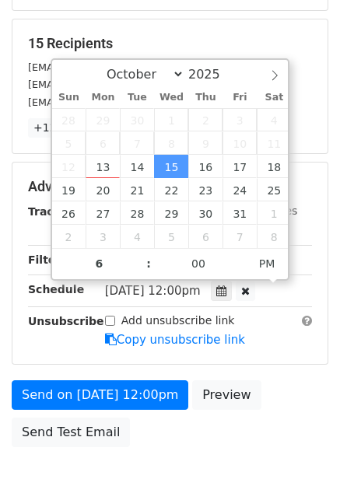 This screenshot has height=479, width=340. I want to click on span: October 29, 2025, so click(171, 213).